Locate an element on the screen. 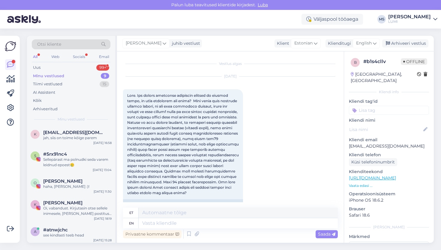 The height and width of the screenshot is (250, 441). span: Saada is located at coordinates (327, 234).